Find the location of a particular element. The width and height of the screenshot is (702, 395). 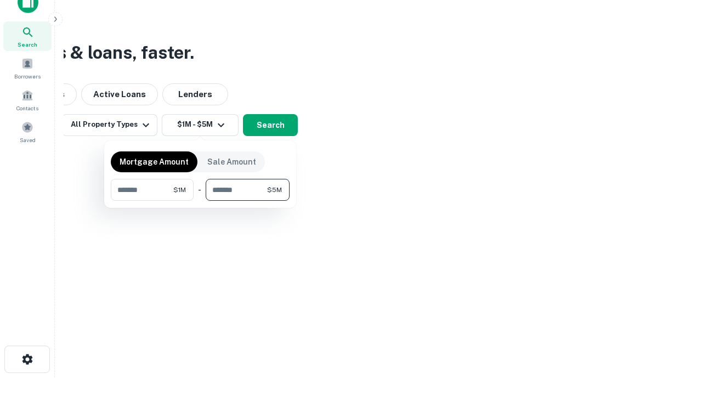

p: Sale Amount is located at coordinates (231, 162).